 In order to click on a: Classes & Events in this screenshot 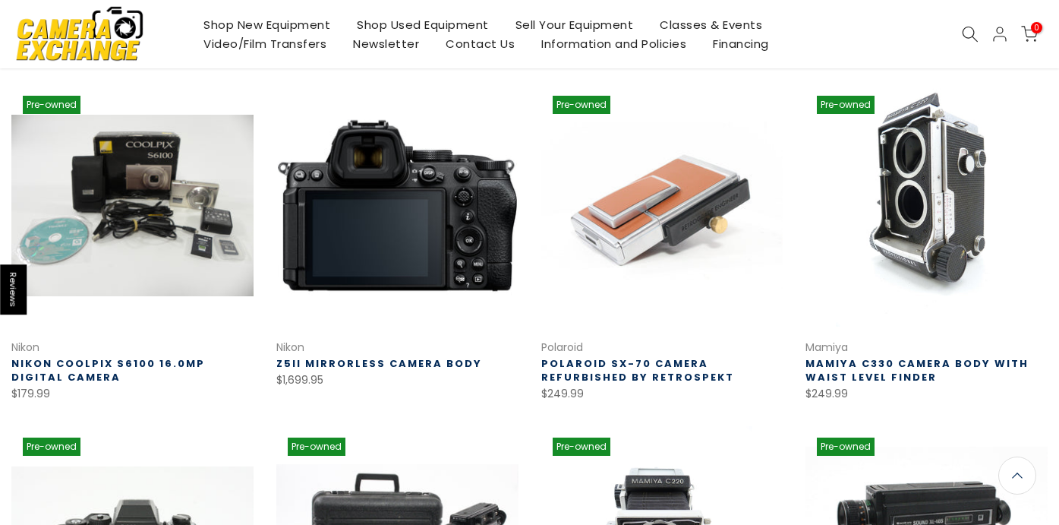, I will do `click(712, 24)`.